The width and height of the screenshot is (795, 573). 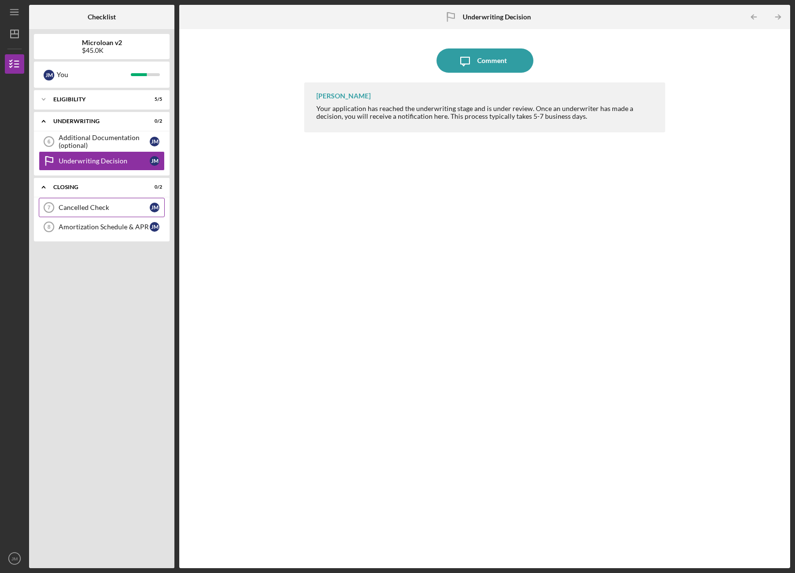 I want to click on a: Underwriting DecisionJM, so click(x=102, y=161).